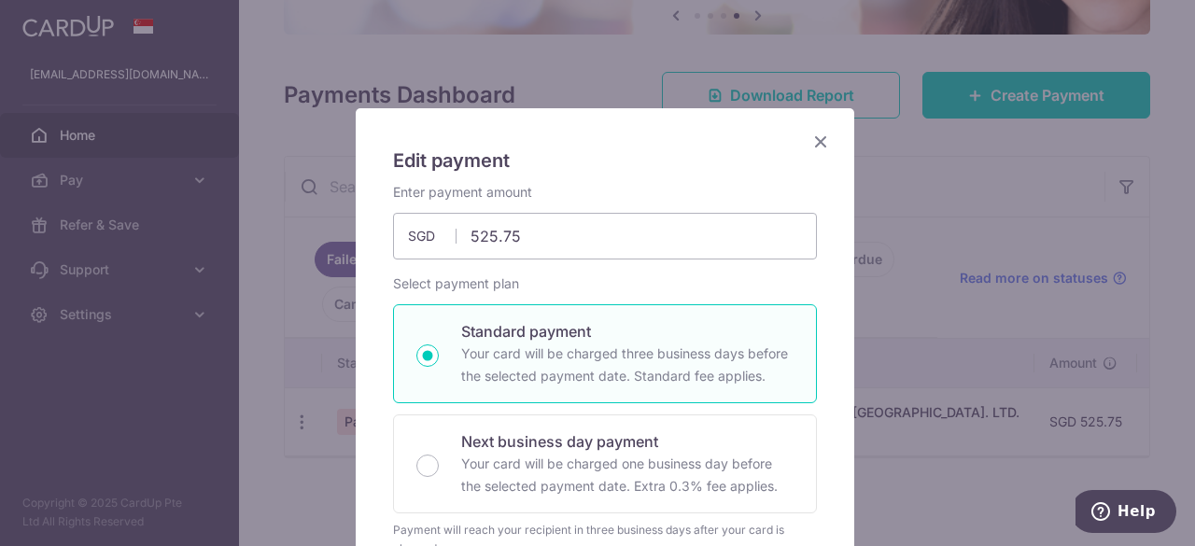  I want to click on h5: Edit payment, so click(605, 161).